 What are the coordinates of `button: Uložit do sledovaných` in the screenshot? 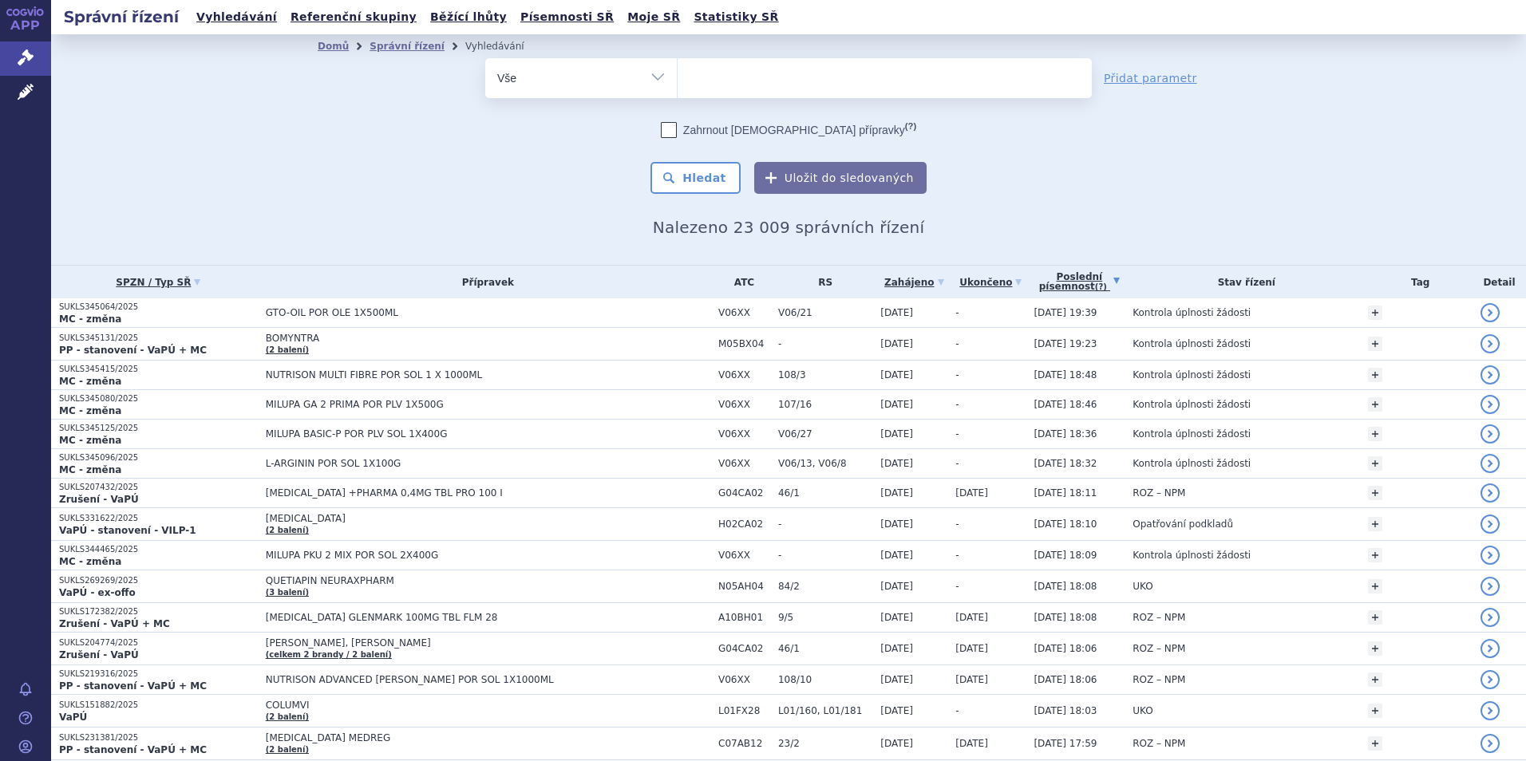 It's located at (840, 178).